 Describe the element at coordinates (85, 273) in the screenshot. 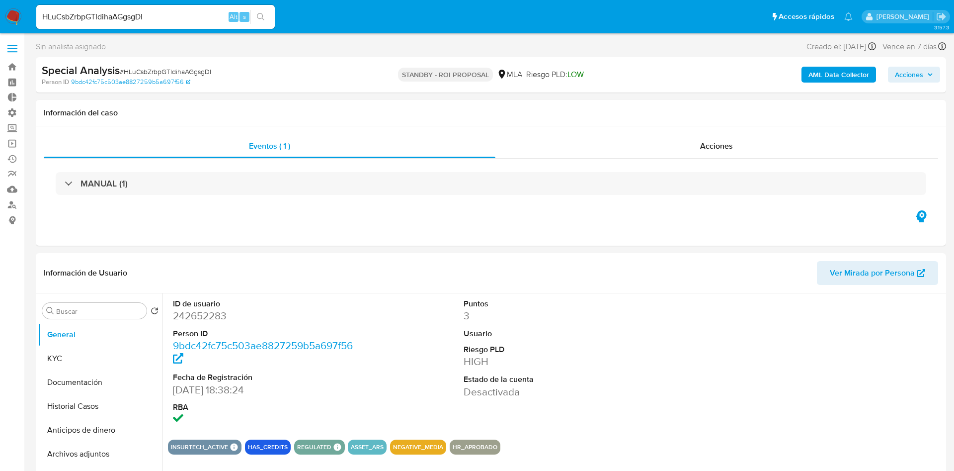

I see `h1: Información de Usuario` at that location.